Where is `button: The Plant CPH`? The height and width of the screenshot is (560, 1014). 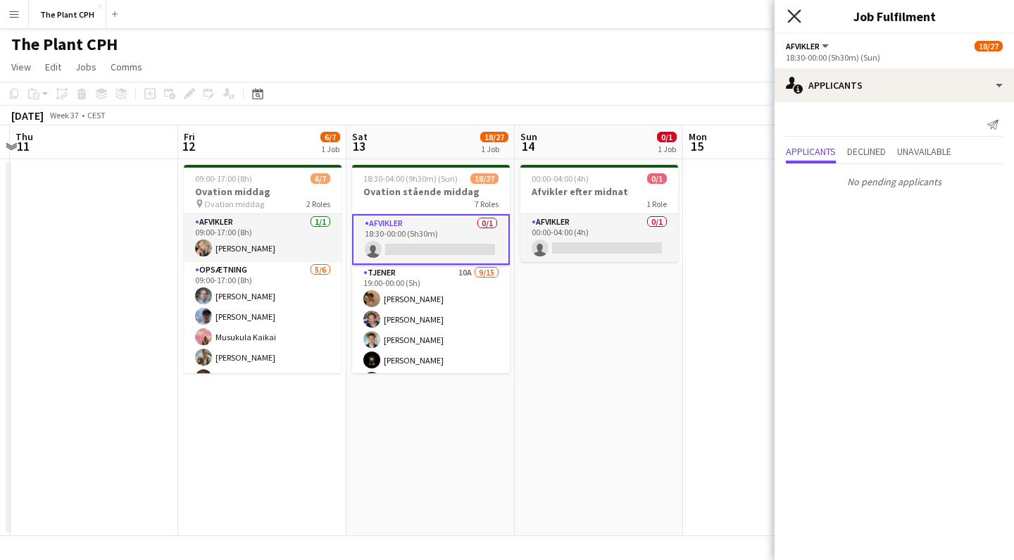 button: The Plant CPH is located at coordinates (68, 14).